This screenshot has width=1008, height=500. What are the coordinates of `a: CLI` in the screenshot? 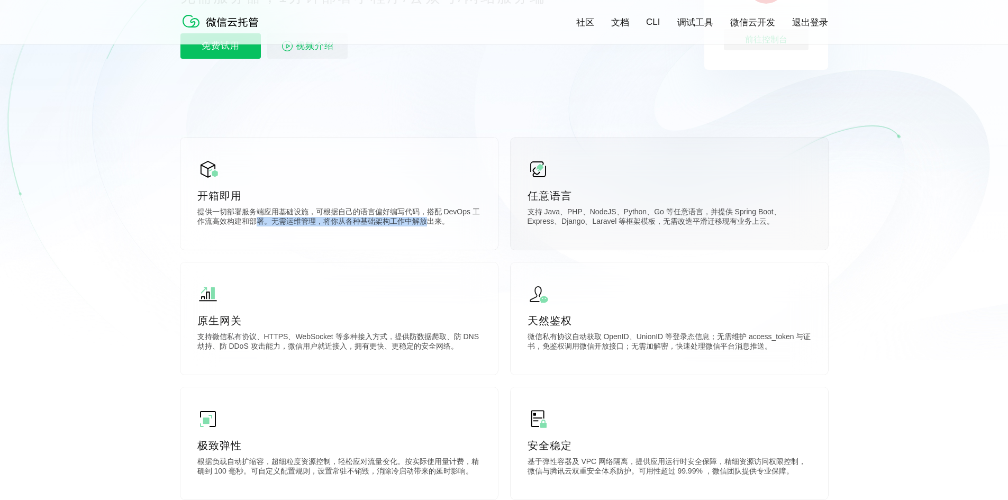 It's located at (653, 22).